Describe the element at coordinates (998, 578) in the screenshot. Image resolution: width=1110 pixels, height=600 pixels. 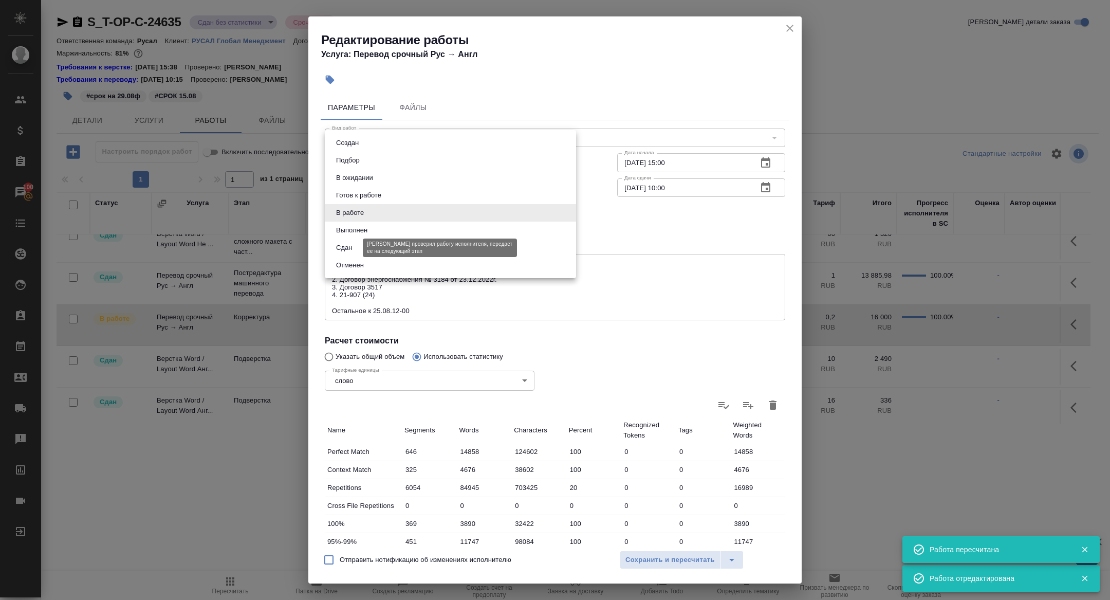
I see `div: Работа отредактирована` at that location.